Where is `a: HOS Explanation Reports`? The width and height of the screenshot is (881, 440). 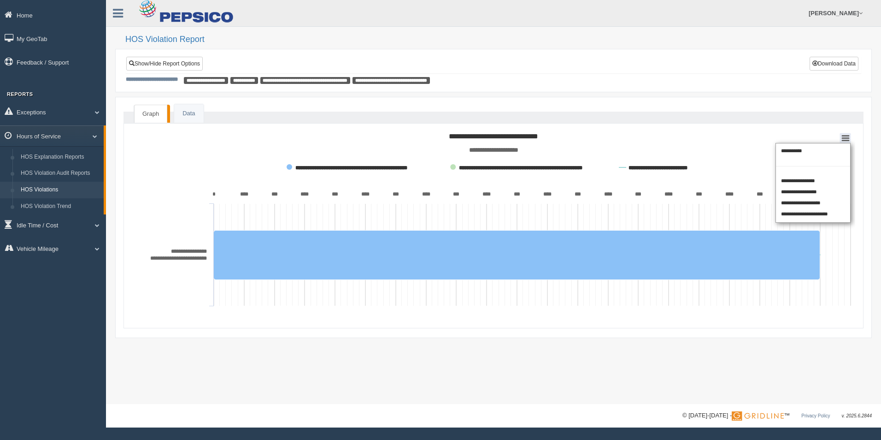
a: HOS Explanation Reports is located at coordinates (60, 157).